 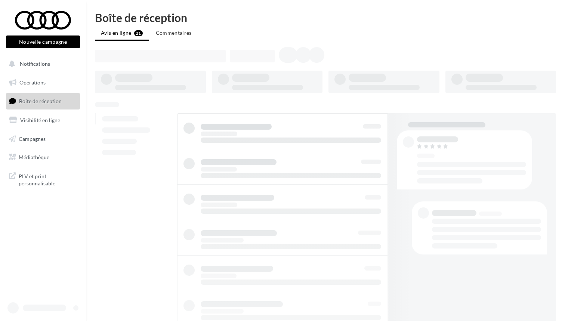 What do you see at coordinates (43, 120) in the screenshot?
I see `a: Visibilité en ligne` at bounding box center [43, 120].